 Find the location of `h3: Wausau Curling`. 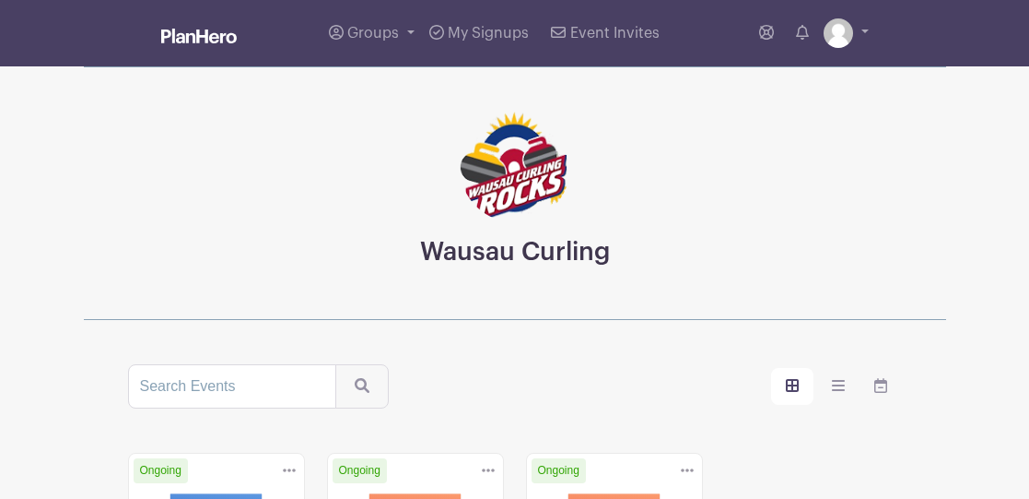

h3: Wausau Curling is located at coordinates (515, 252).